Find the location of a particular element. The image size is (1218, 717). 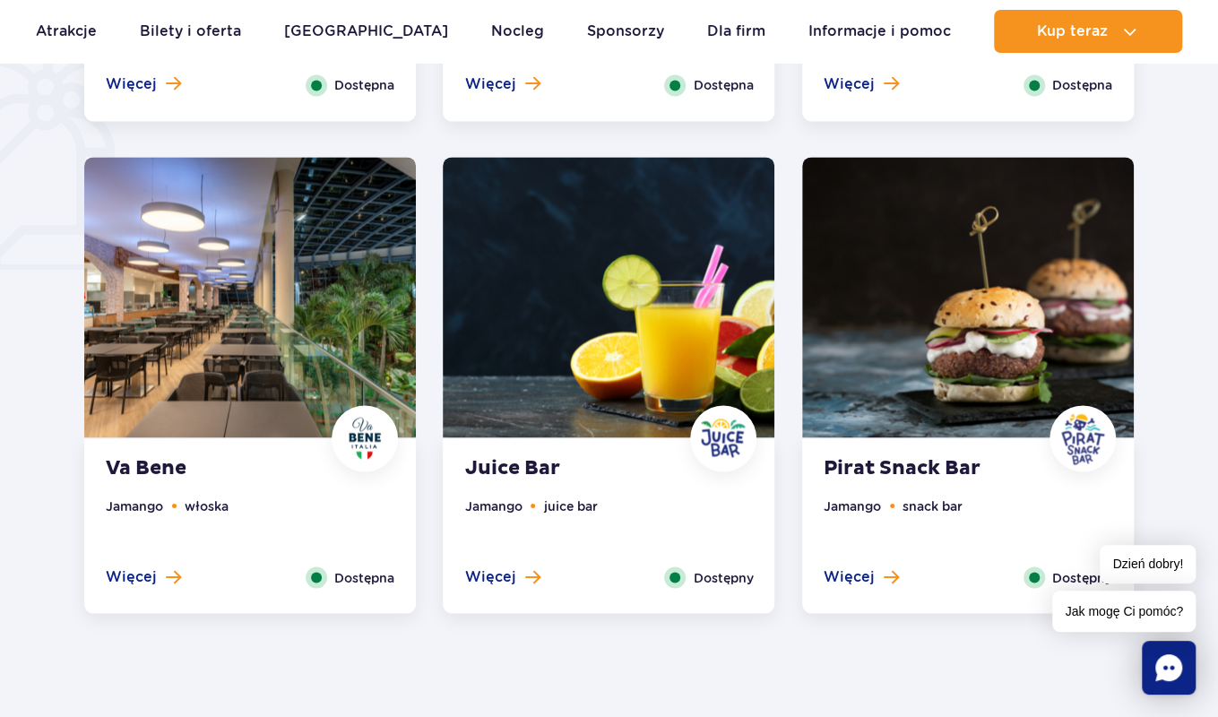

a: Sponsorzy is located at coordinates (626, 31).